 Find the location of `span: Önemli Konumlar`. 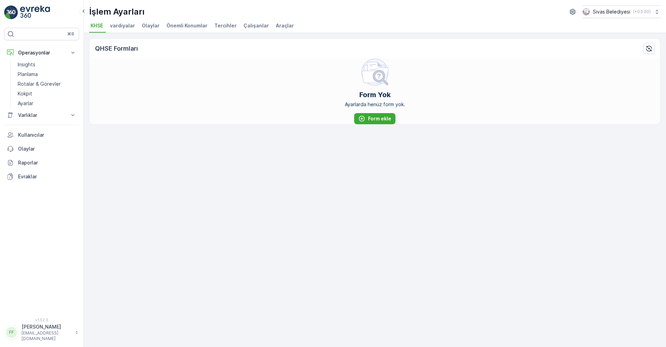

span: Önemli Konumlar is located at coordinates (187, 26).